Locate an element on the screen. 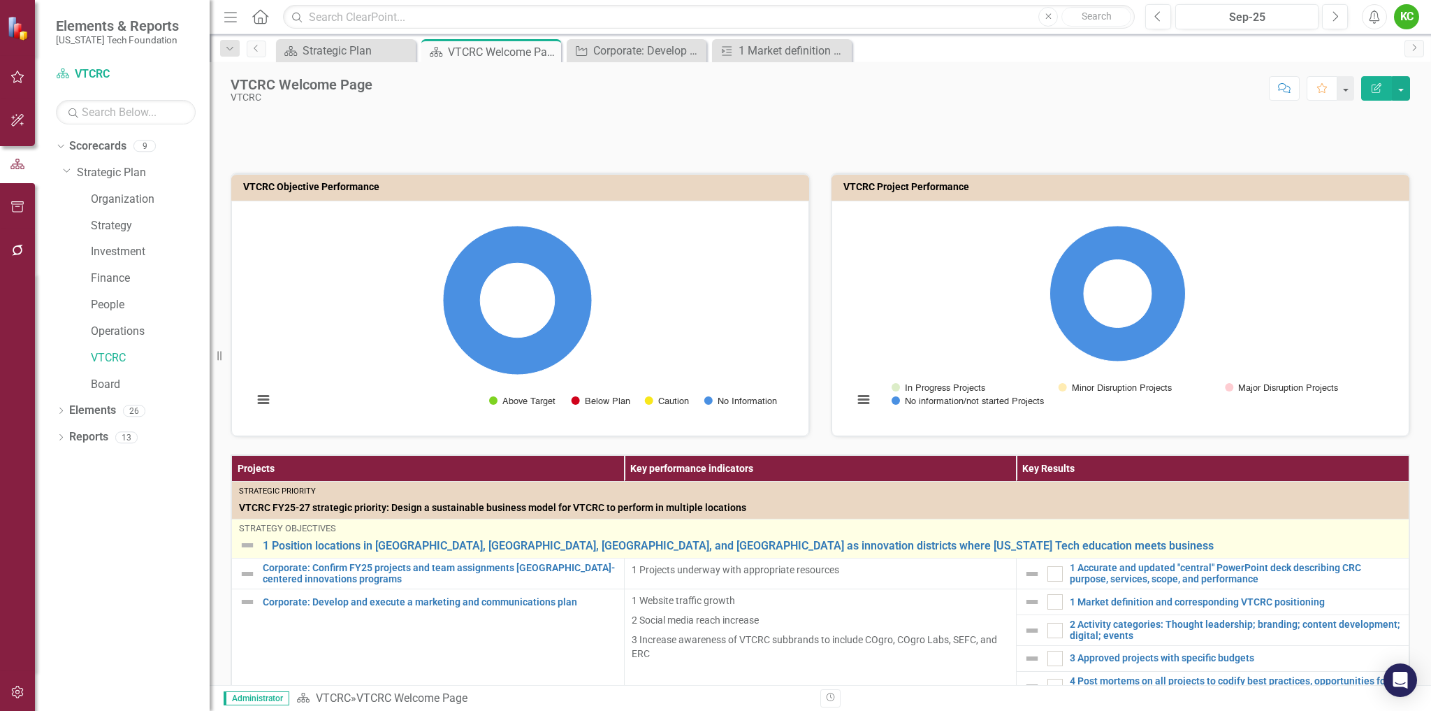 The width and height of the screenshot is (1431, 711). button: Show No information/not started Projects is located at coordinates (967, 400).